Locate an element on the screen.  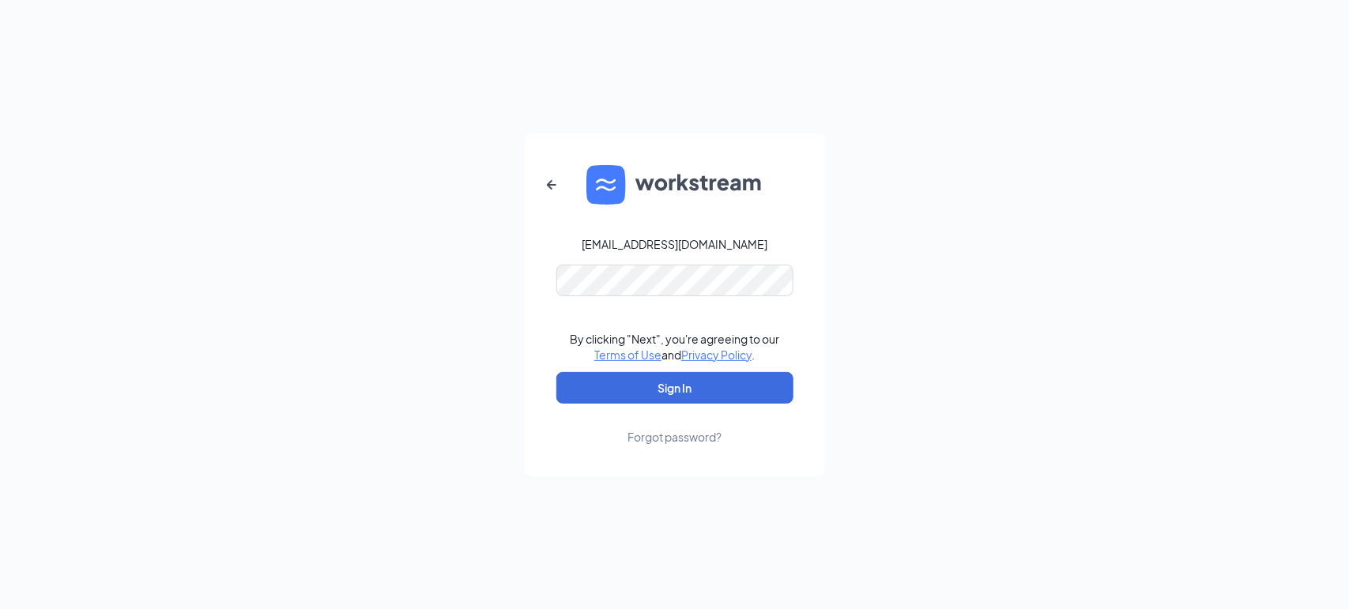
img: WS logo and Workstream text is located at coordinates (675, 185).